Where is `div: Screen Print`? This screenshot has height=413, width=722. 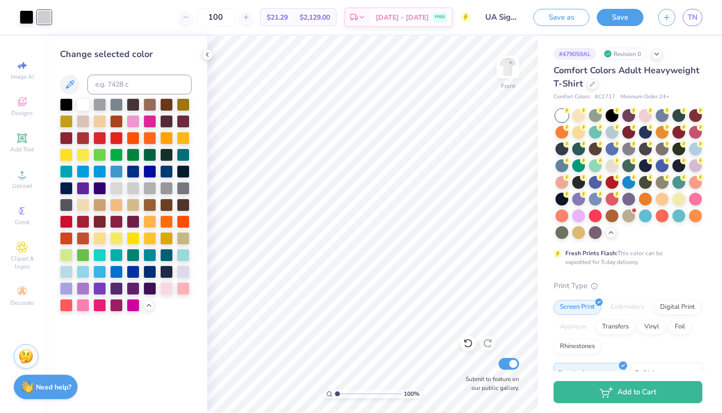 div: Screen Print is located at coordinates (577, 307).